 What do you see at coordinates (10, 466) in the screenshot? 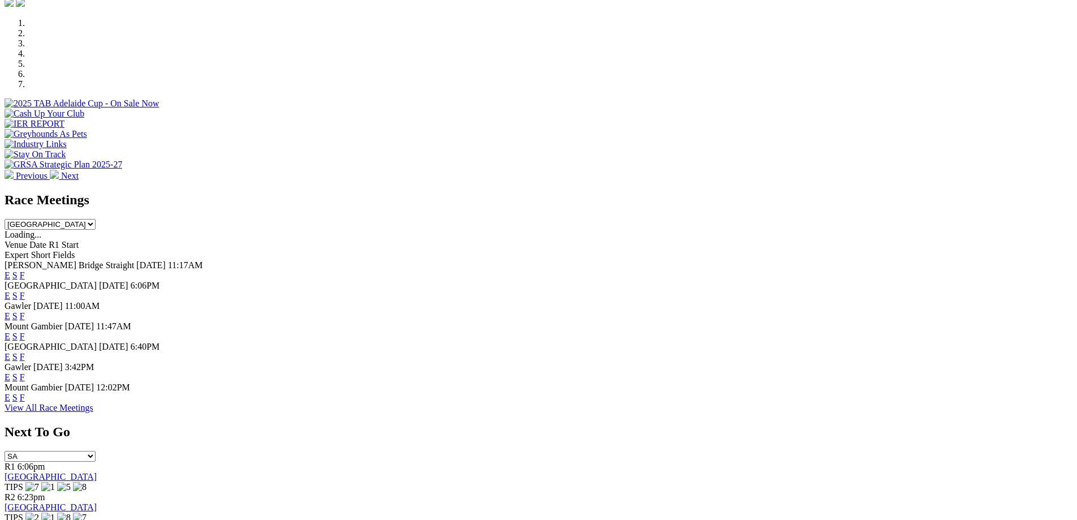
I see `span: R1` at bounding box center [10, 466].